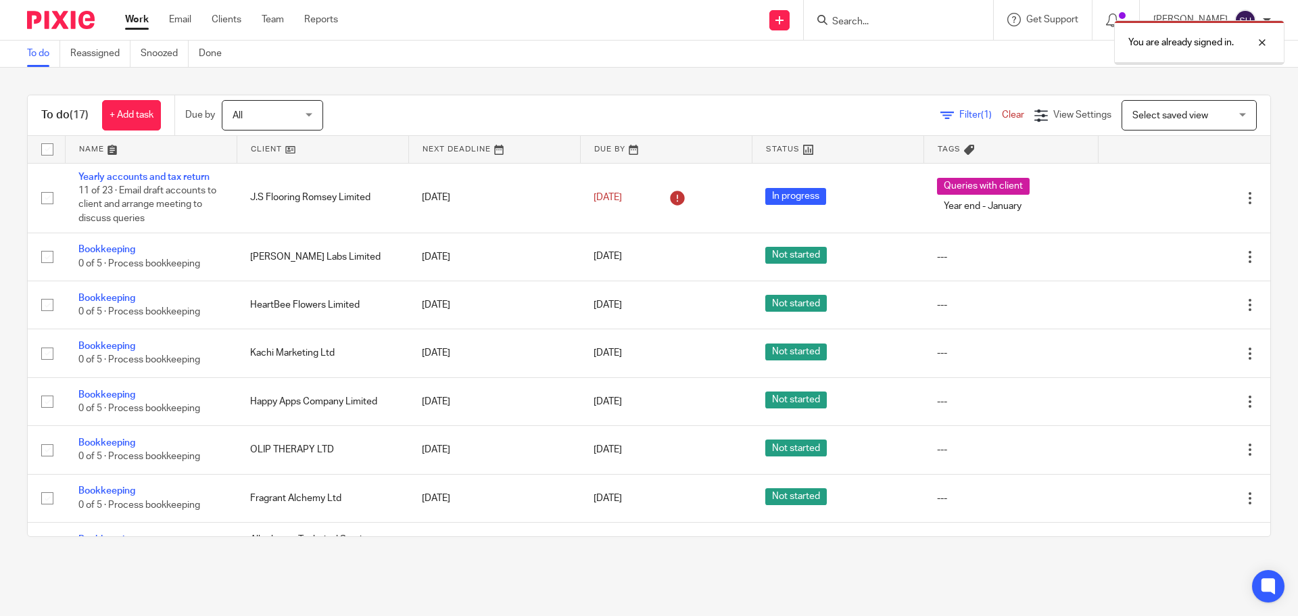 This screenshot has width=1298, height=616. Describe the element at coordinates (144, 177) in the screenshot. I see `a: Yearly accounts and tax return` at that location.